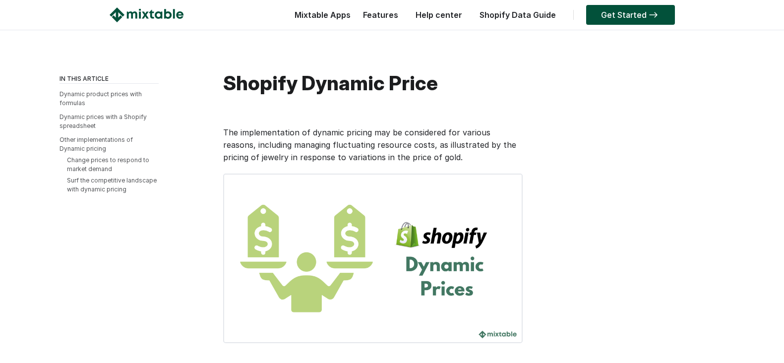 Image resolution: width=784 pixels, height=363 pixels. What do you see at coordinates (439, 15) in the screenshot?
I see `a: Help center` at bounding box center [439, 15].